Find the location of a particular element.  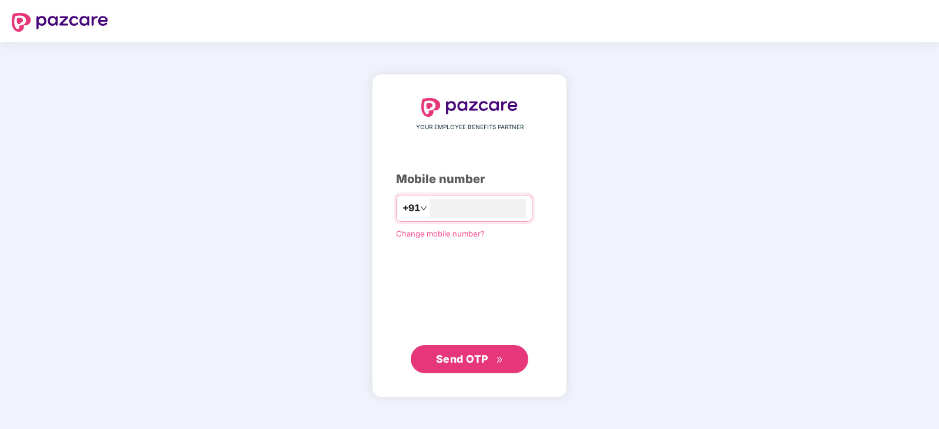

span: +91 is located at coordinates (411, 208).